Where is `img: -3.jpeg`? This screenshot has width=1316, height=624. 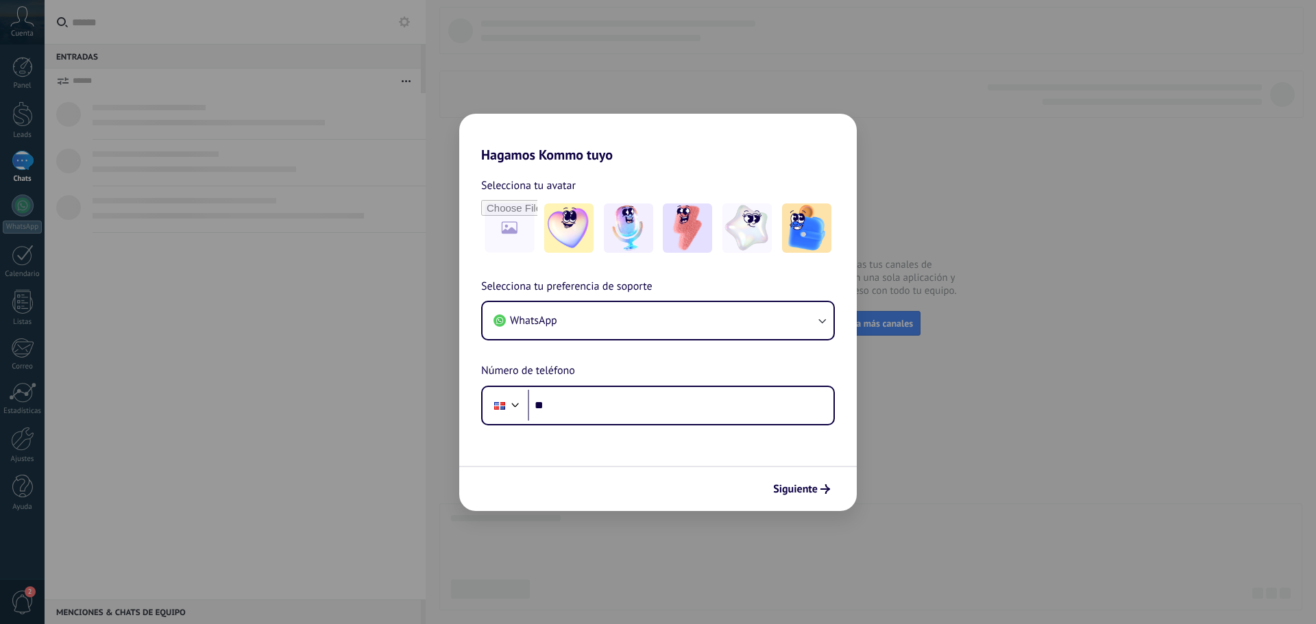 img: -3.jpeg is located at coordinates (687, 228).